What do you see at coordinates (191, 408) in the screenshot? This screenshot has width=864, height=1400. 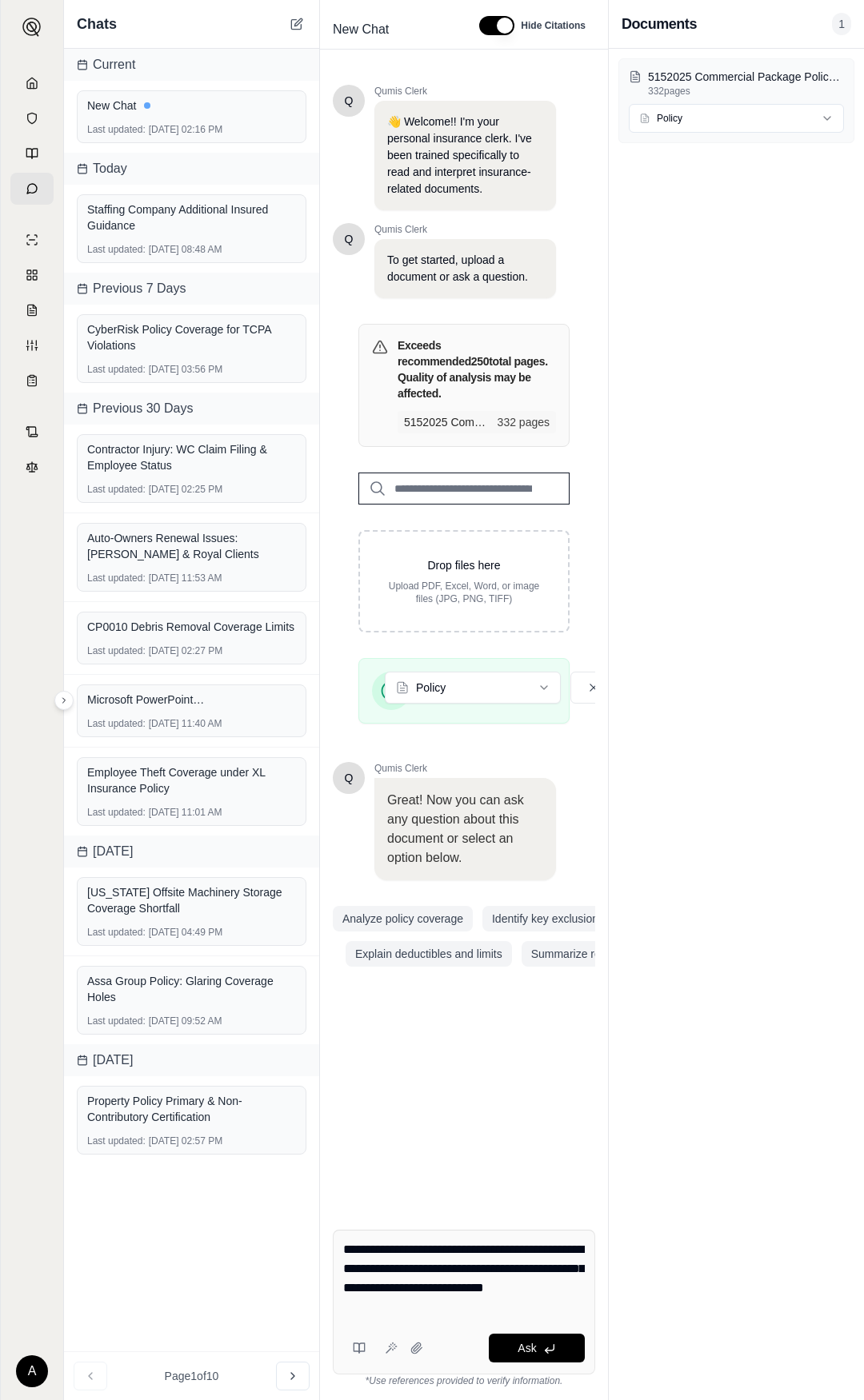 I see `div: Previous 30 Days` at bounding box center [191, 408].